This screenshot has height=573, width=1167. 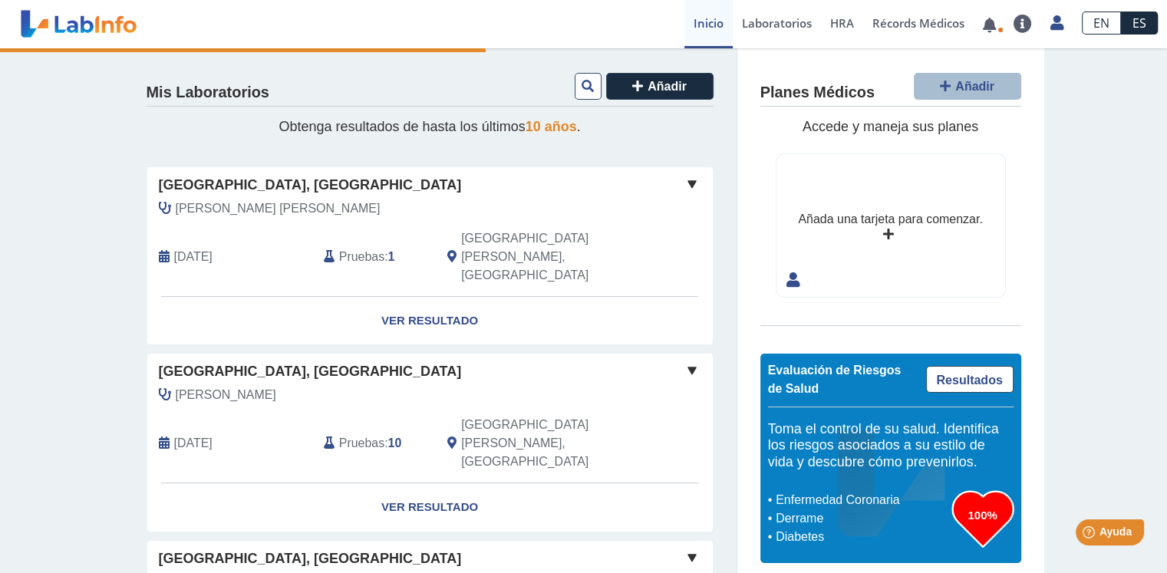 What do you see at coordinates (85, 18) in the screenshot?
I see `span: Ayuda` at bounding box center [85, 18].